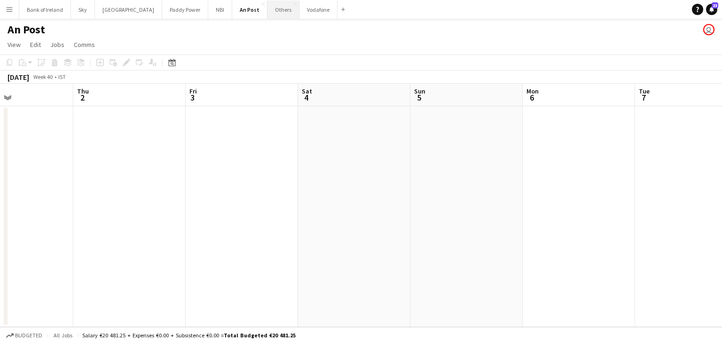  I want to click on span: Sat, so click(307, 91).